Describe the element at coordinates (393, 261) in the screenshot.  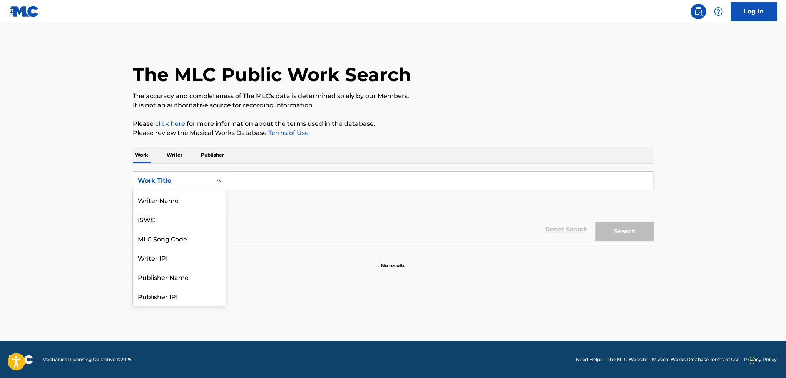
I see `p: No results` at that location.